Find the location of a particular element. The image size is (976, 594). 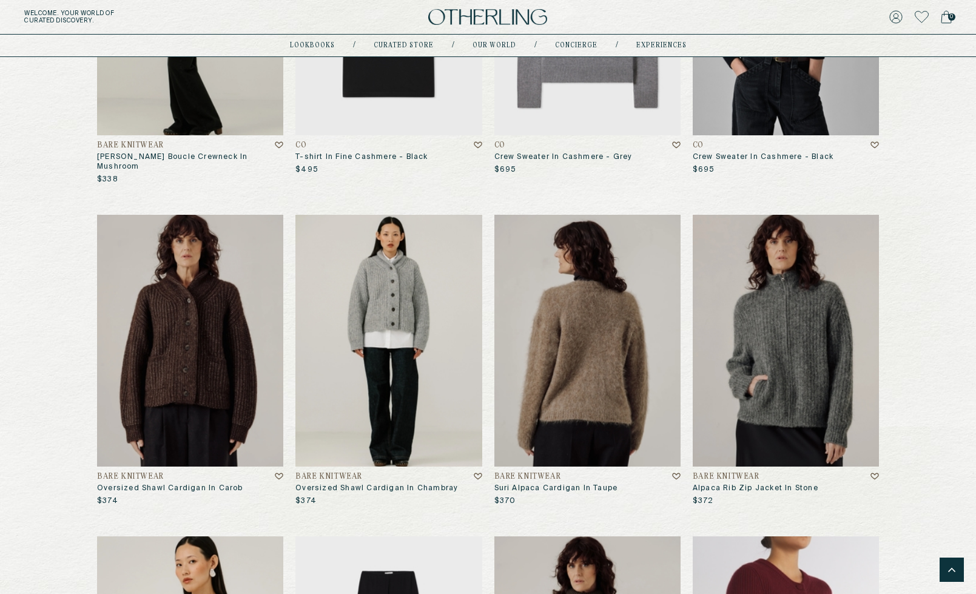

span: 0 is located at coordinates (952, 17).